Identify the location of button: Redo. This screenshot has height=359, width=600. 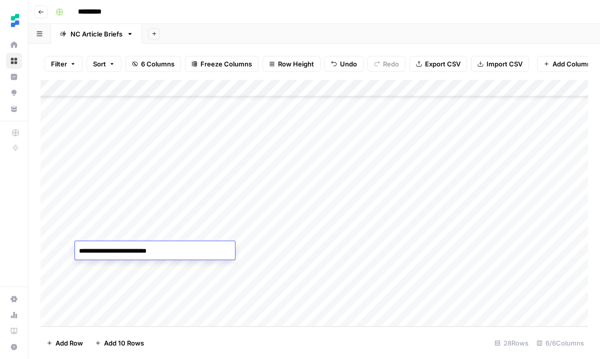
(386, 64).